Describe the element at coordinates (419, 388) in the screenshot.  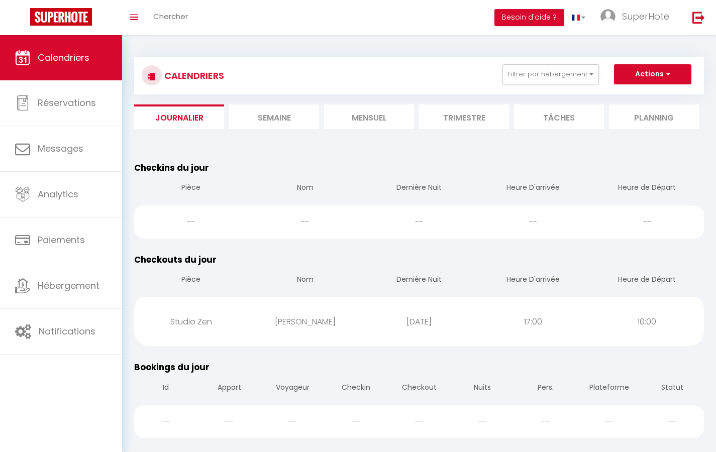
I see `th: Checkout` at that location.